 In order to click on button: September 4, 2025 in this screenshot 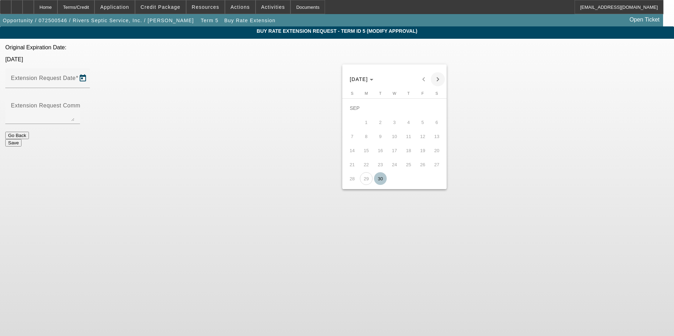, I will do `click(409, 122)`.